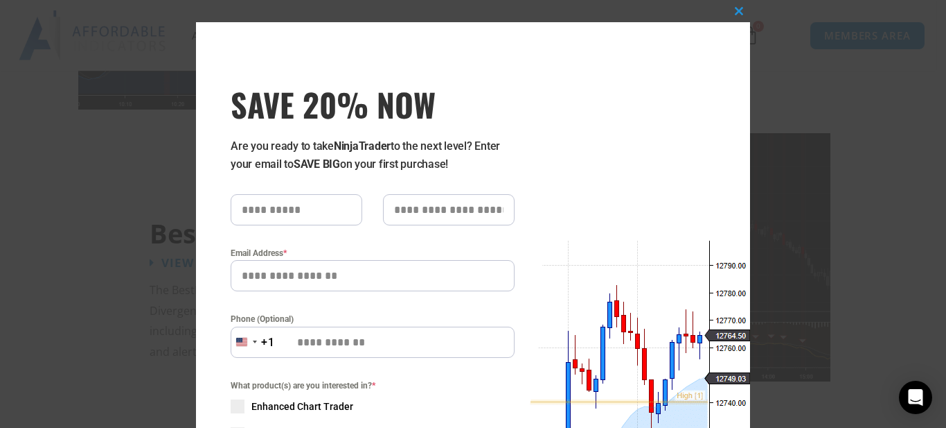 The height and width of the screenshot is (428, 946). Describe the element at coordinates (373, 385) in the screenshot. I see `span: What product(s) are you interested in?` at that location.